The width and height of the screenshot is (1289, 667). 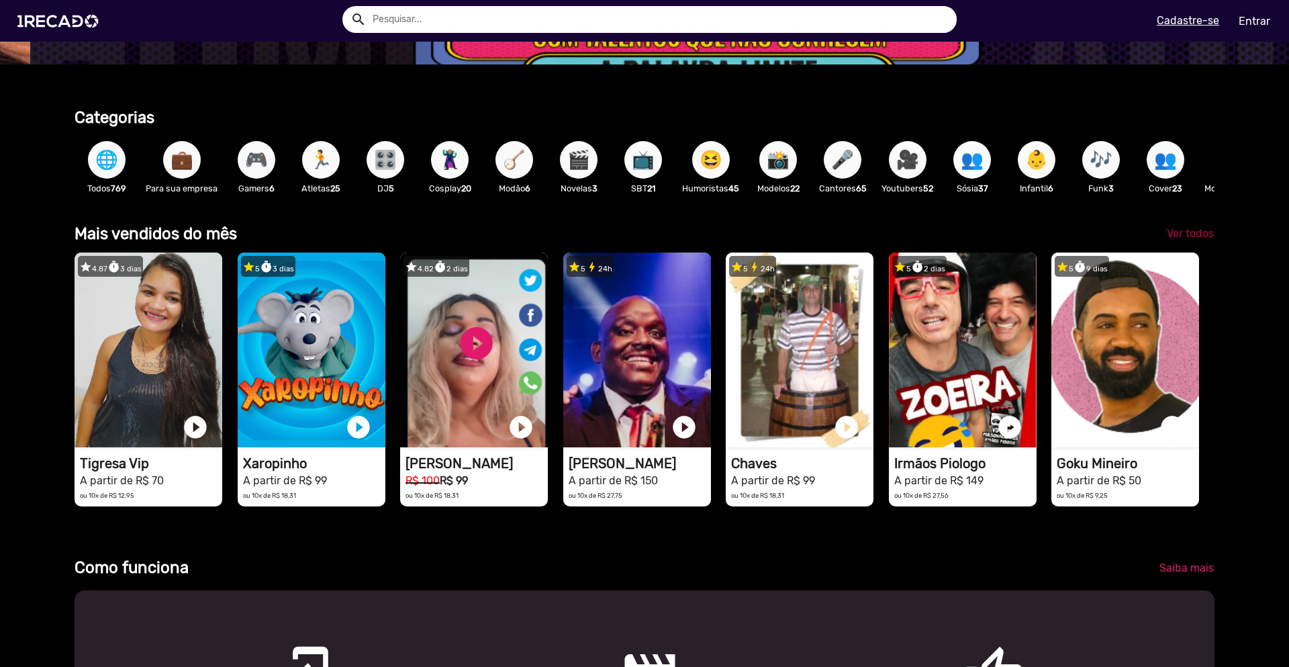 I want to click on small: A partir de R$ 70, so click(x=122, y=480).